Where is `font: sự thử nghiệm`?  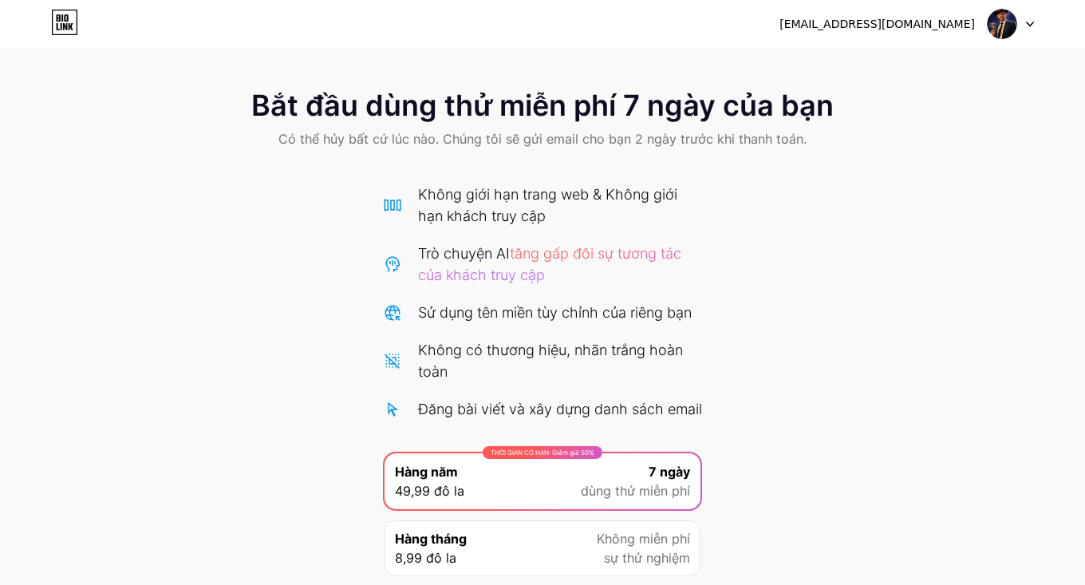 font: sự thử nghiệm is located at coordinates (647, 558).